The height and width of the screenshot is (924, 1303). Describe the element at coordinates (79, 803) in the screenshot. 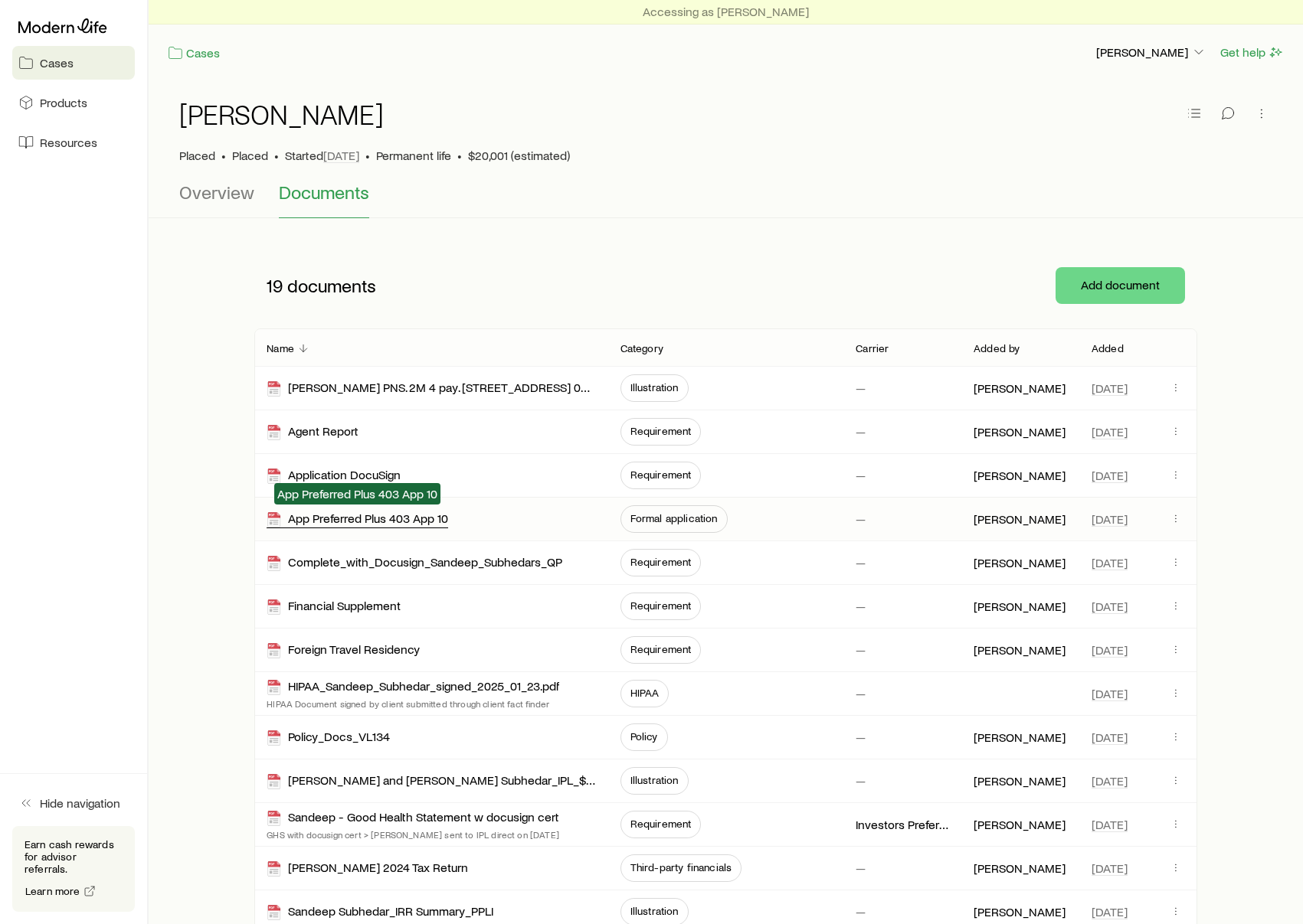

I see `span: Hide navigation` at that location.